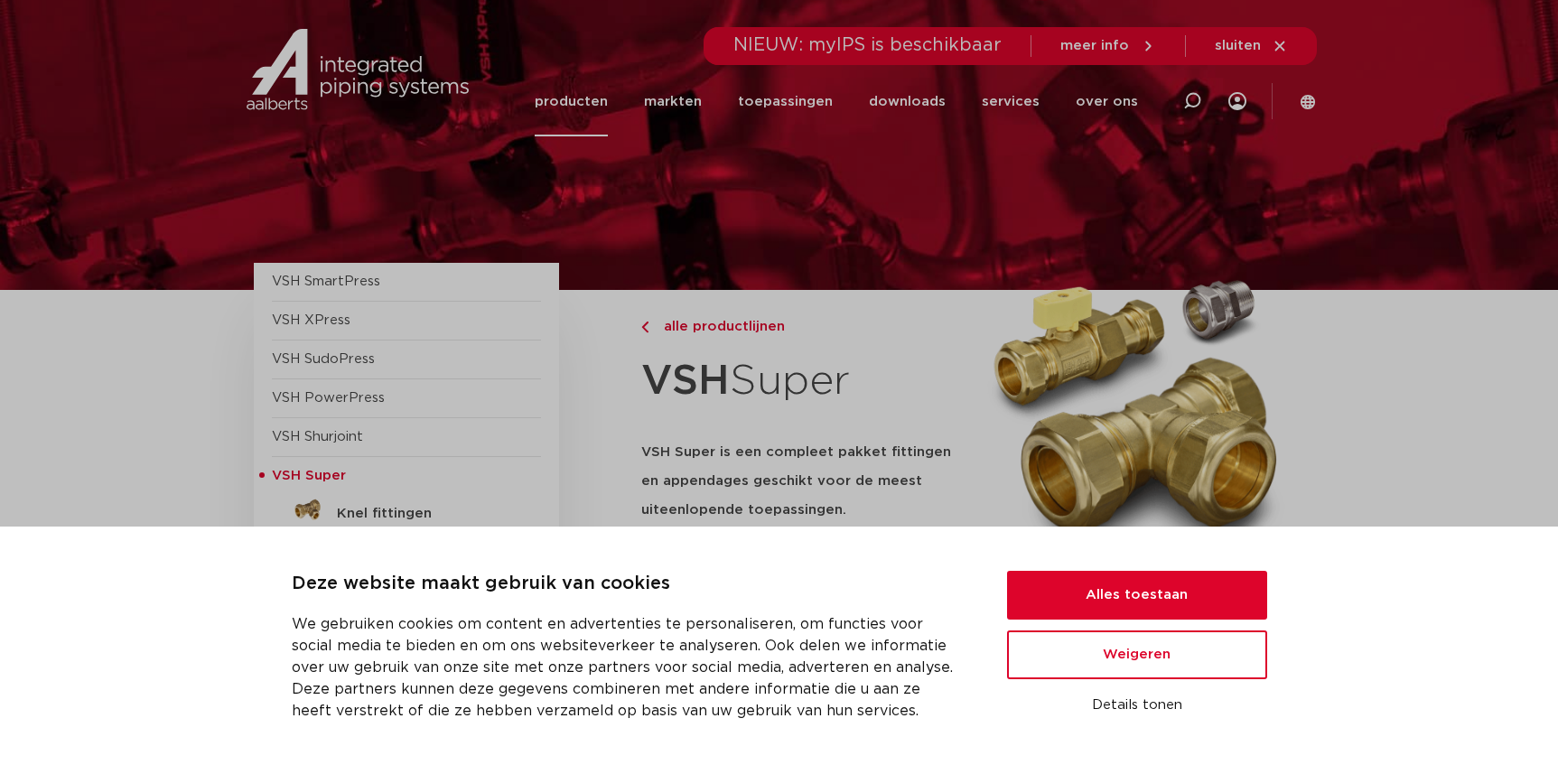 This screenshot has width=1558, height=765. Describe the element at coordinates (1106, 101) in the screenshot. I see `a: over ons` at that location.